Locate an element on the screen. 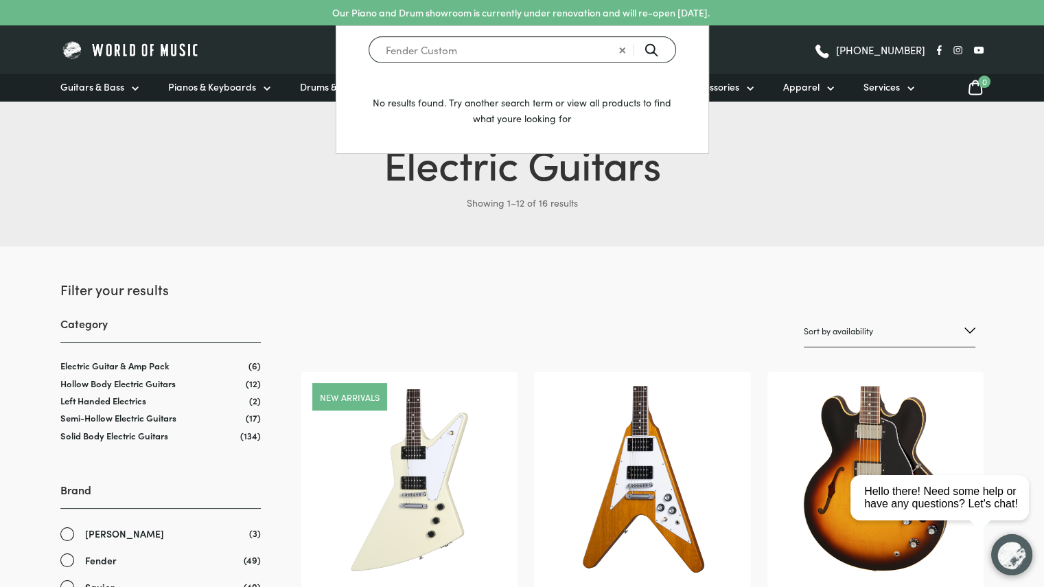 The height and width of the screenshot is (587, 1044). span: Apparel is located at coordinates (801, 86).